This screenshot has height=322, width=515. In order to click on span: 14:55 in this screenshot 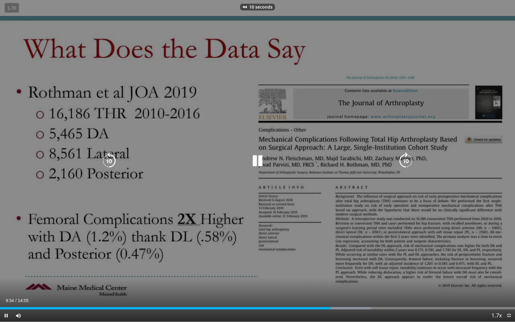, I will do `click(23, 300)`.